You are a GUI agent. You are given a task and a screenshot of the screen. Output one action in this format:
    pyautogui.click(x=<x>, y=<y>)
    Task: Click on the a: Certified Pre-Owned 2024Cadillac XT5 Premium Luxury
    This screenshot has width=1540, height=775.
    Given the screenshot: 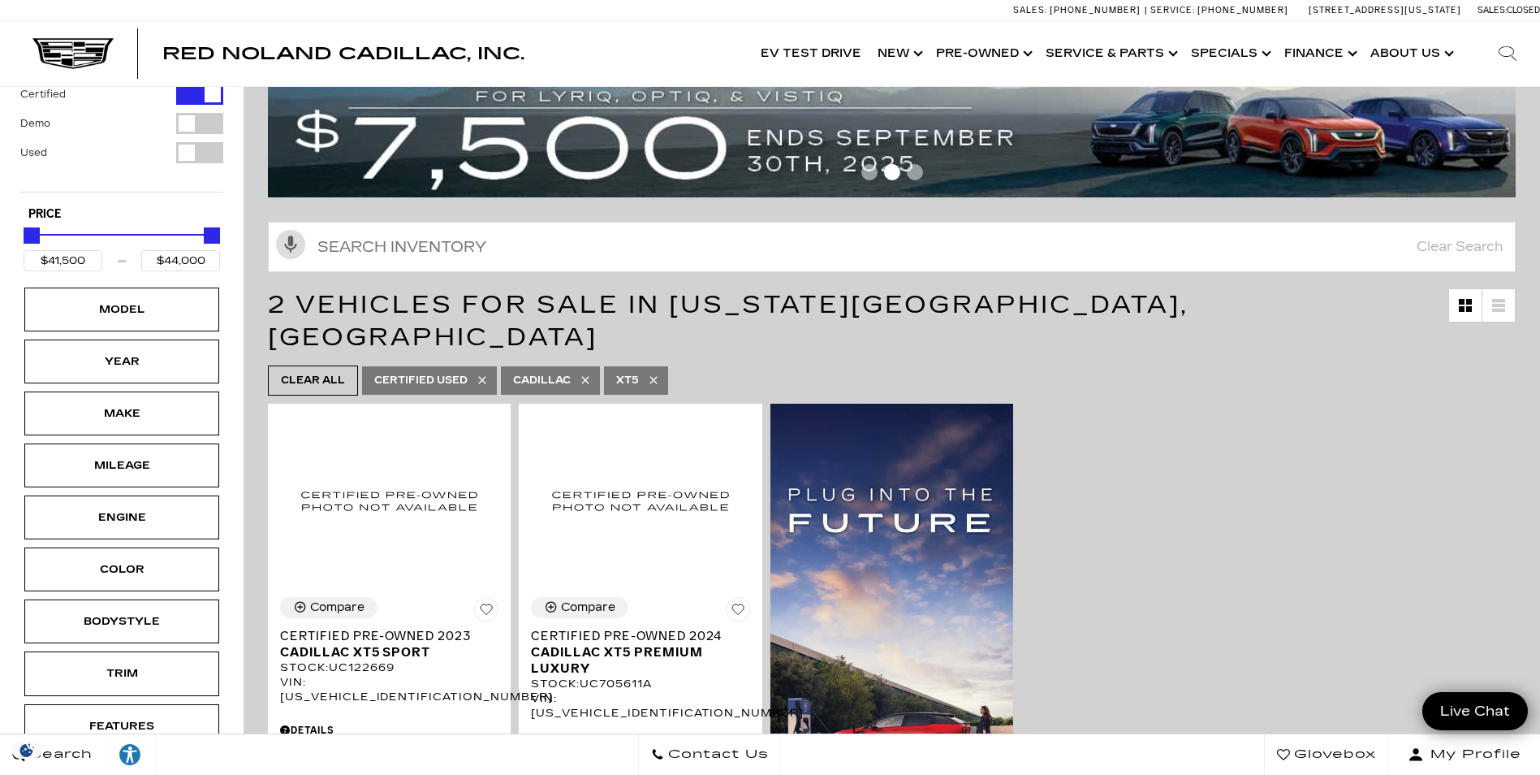 What is the action you would take?
    pyautogui.click(x=640, y=652)
    